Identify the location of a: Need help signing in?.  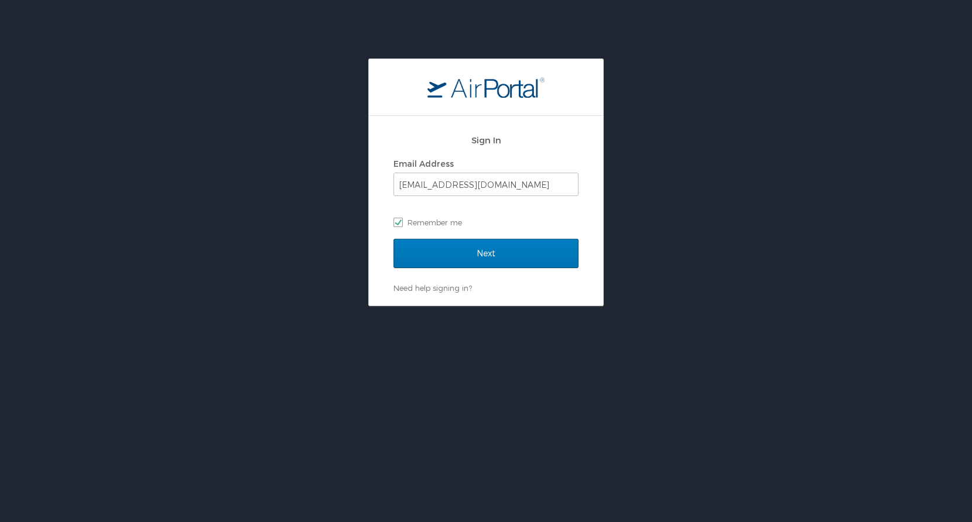
(433, 288).